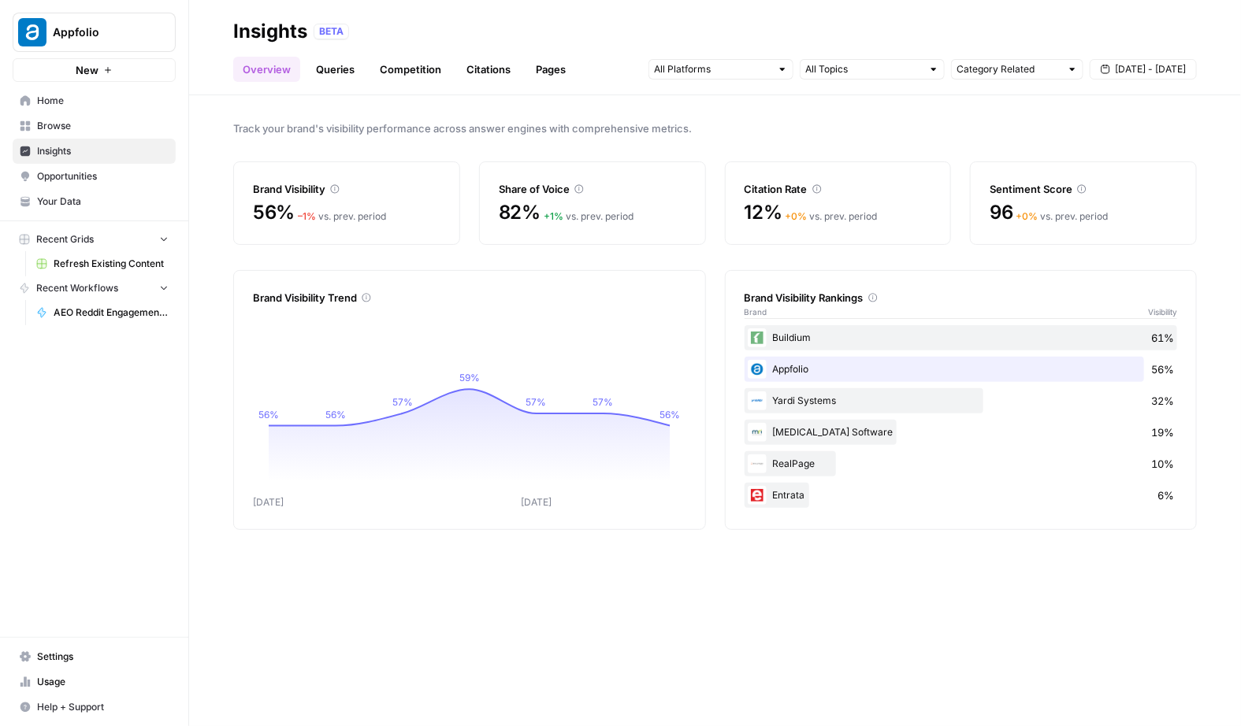  Describe the element at coordinates (961, 464) in the screenshot. I see `div: RealPage` at that location.